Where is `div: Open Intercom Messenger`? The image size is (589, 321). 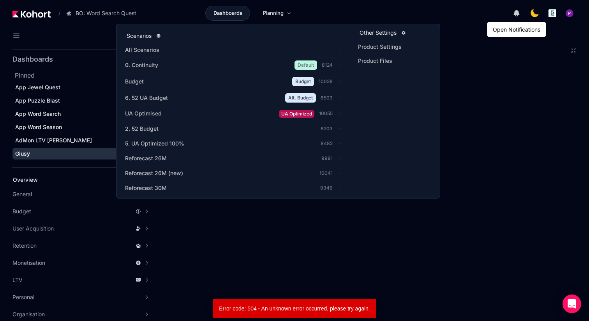
div: Open Intercom Messenger is located at coordinates (572, 304).